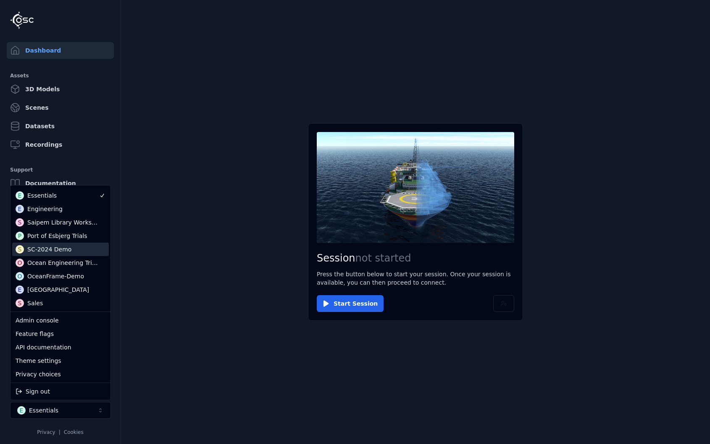  I want to click on div: Engineering, so click(45, 209).